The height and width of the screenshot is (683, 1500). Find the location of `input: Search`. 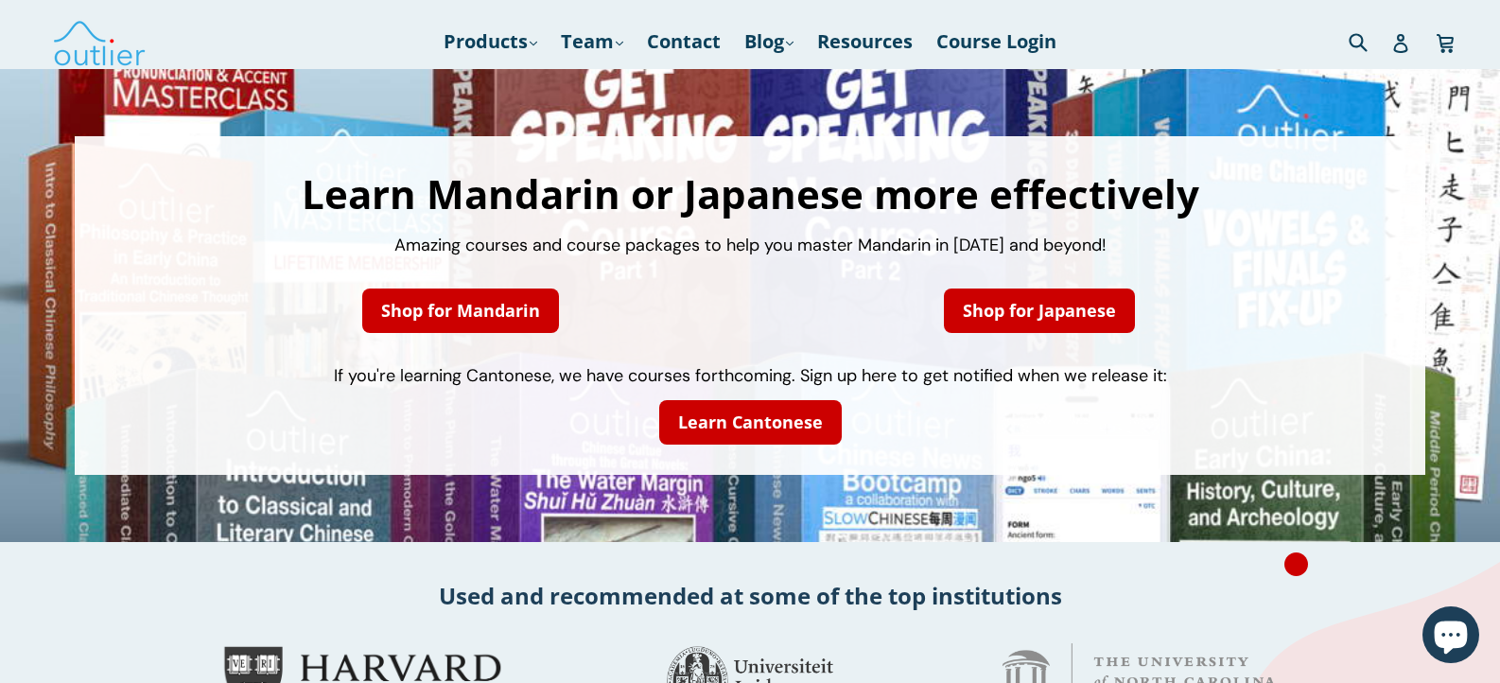

input: Search is located at coordinates (1370, 41).